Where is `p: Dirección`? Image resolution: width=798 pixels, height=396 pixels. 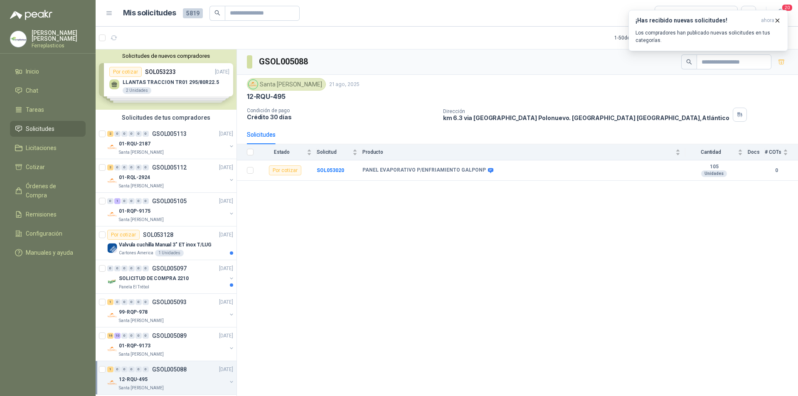
p: Dirección is located at coordinates (586, 111).